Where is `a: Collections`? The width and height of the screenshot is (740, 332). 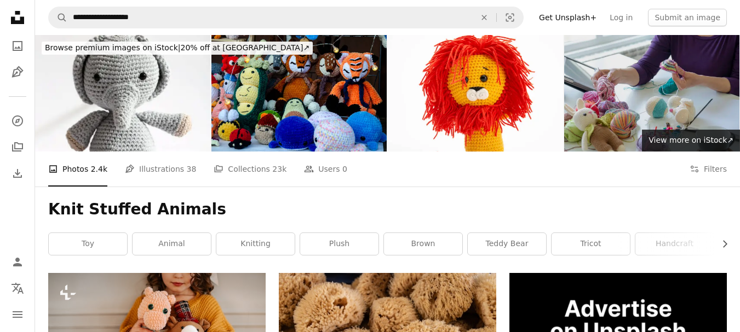
a: Collections is located at coordinates (18, 147).